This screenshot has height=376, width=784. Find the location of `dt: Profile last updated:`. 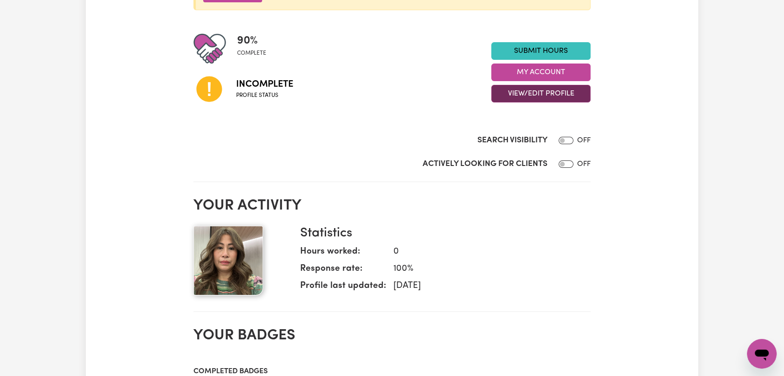

dt: Profile last updated: is located at coordinates (343, 288).